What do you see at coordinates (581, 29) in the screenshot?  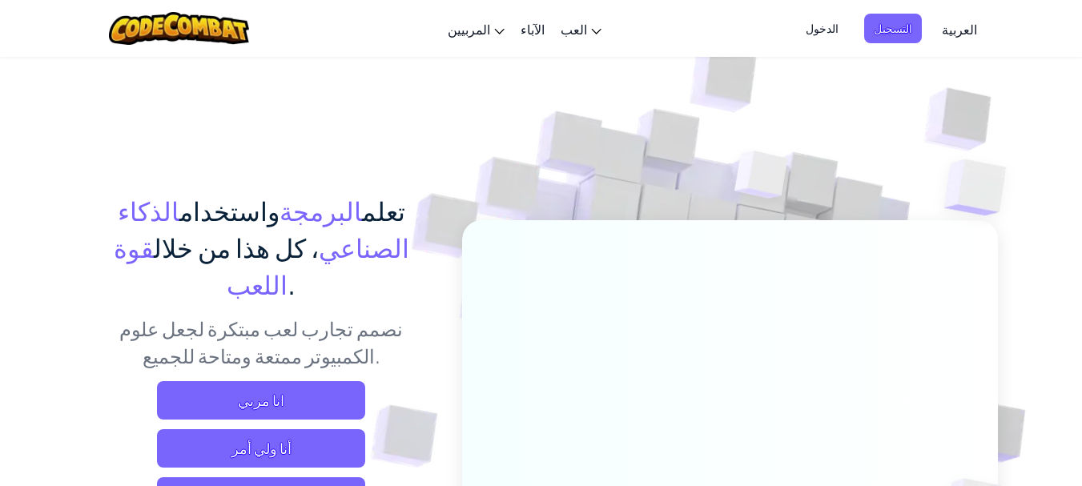 I see `a: العب` at bounding box center [581, 29].